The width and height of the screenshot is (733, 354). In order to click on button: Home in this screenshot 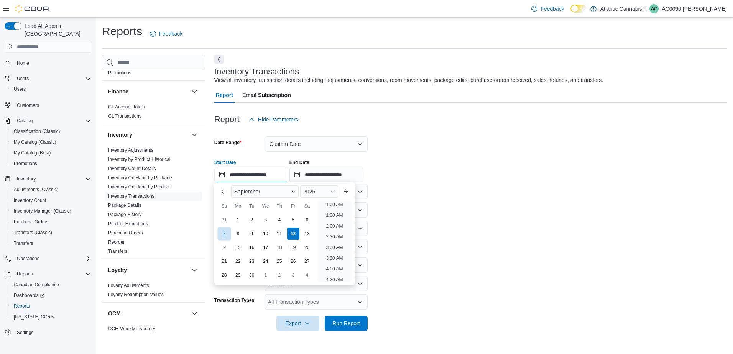, I will do `click(48, 63)`.